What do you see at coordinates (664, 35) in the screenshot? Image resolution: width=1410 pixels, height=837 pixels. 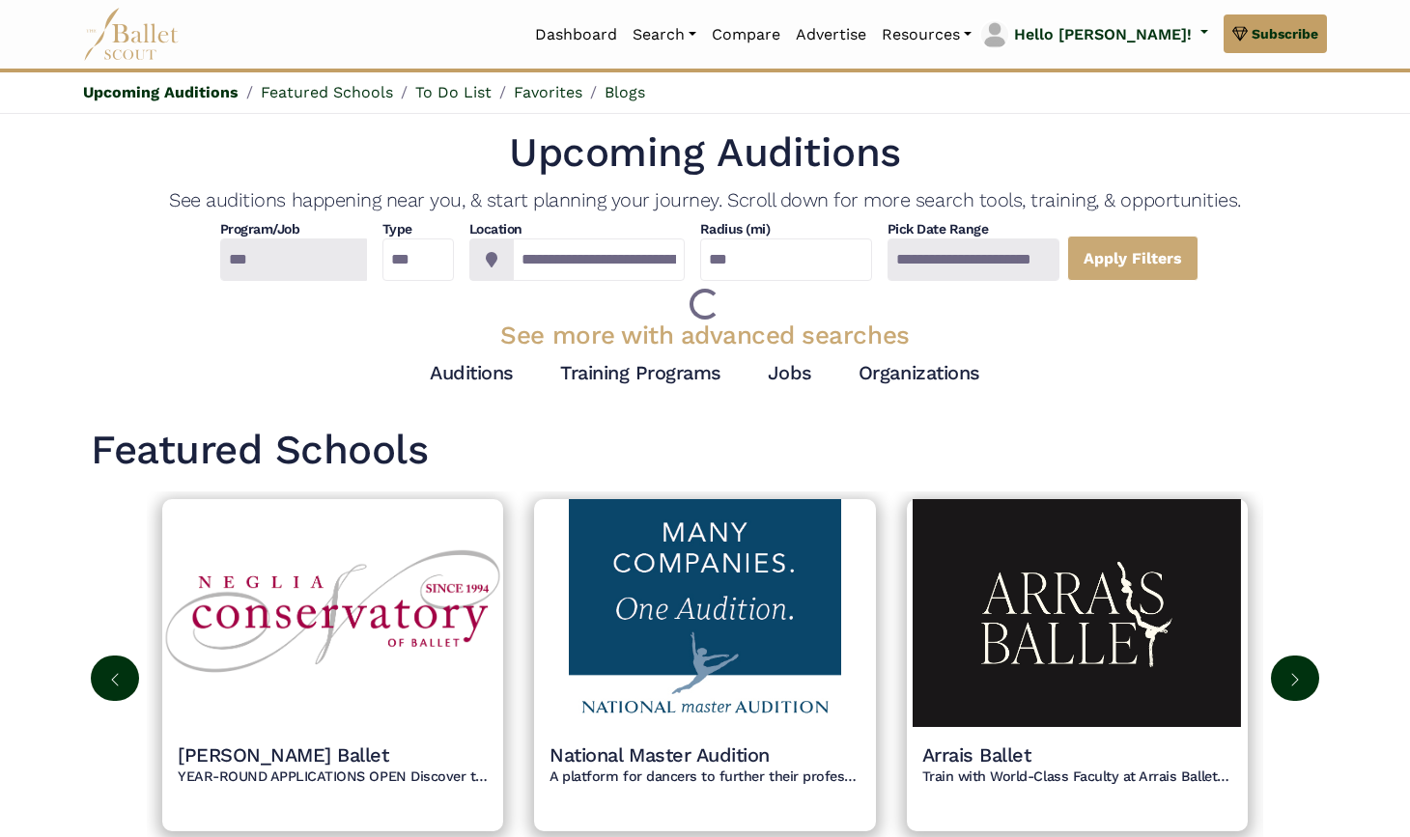 I see `a: Search` at bounding box center [664, 35].